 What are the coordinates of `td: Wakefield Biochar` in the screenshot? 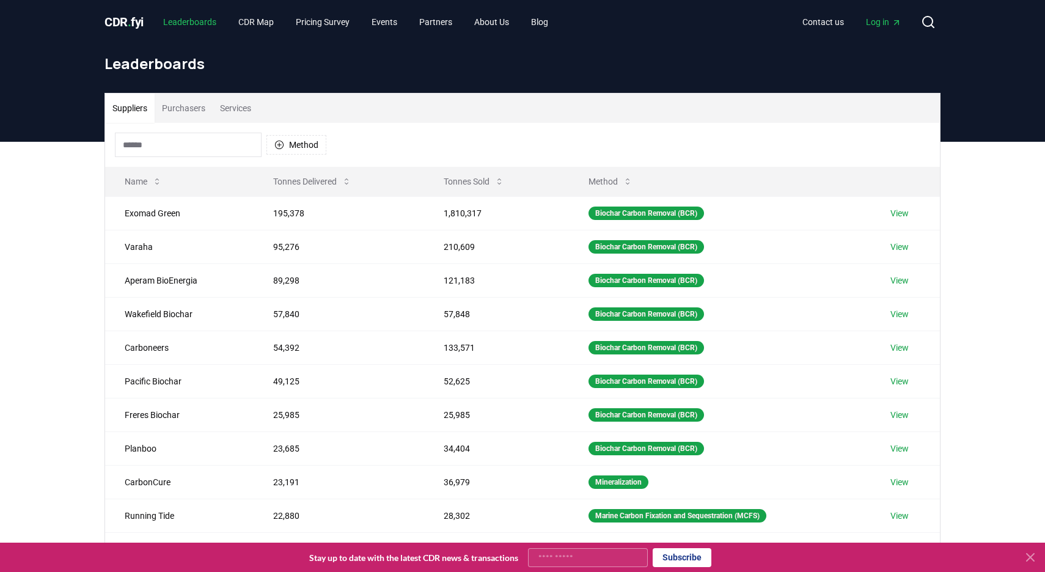 It's located at (179, 314).